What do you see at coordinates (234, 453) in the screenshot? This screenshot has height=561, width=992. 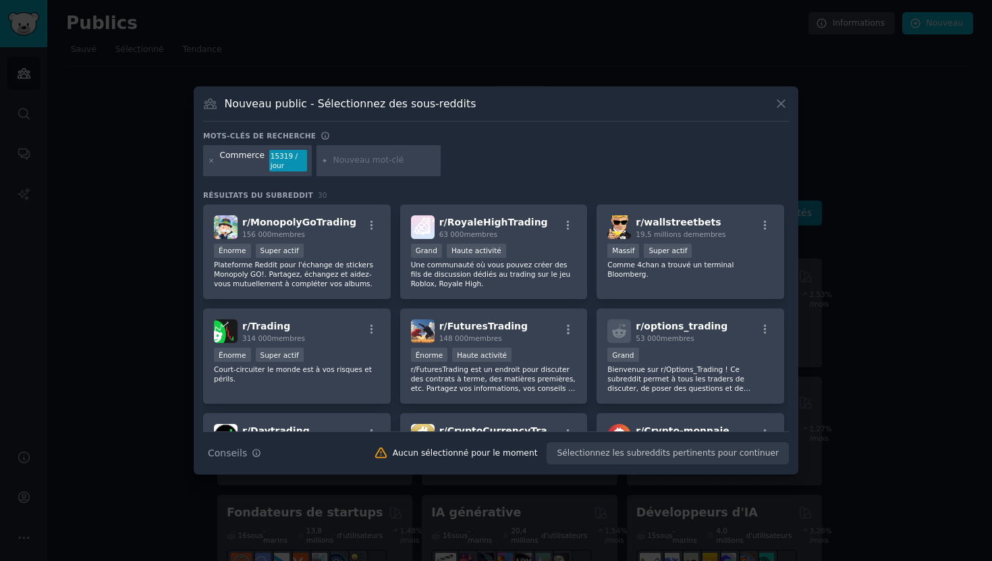 I see `button: Conseils` at bounding box center [234, 453].